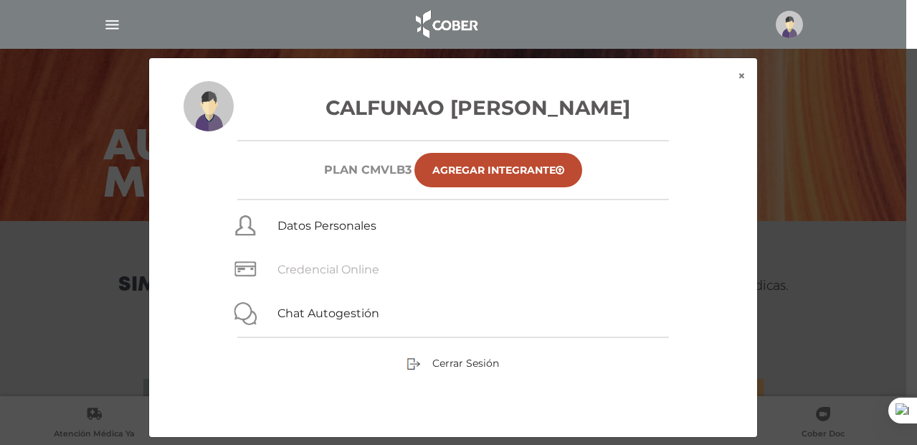 This screenshot has width=917, height=445. Describe the element at coordinates (327, 225) in the screenshot. I see `a: Datos Personales` at that location.